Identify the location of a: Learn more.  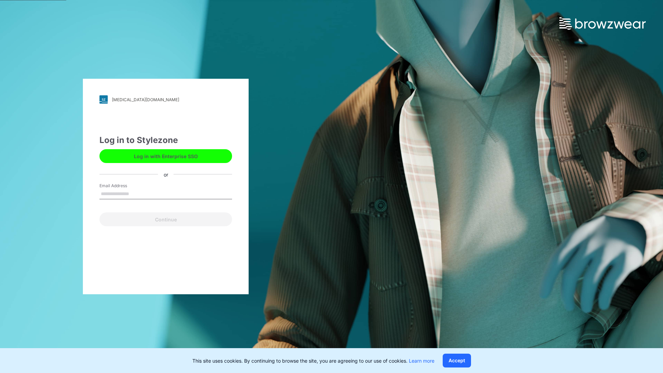
(422, 361).